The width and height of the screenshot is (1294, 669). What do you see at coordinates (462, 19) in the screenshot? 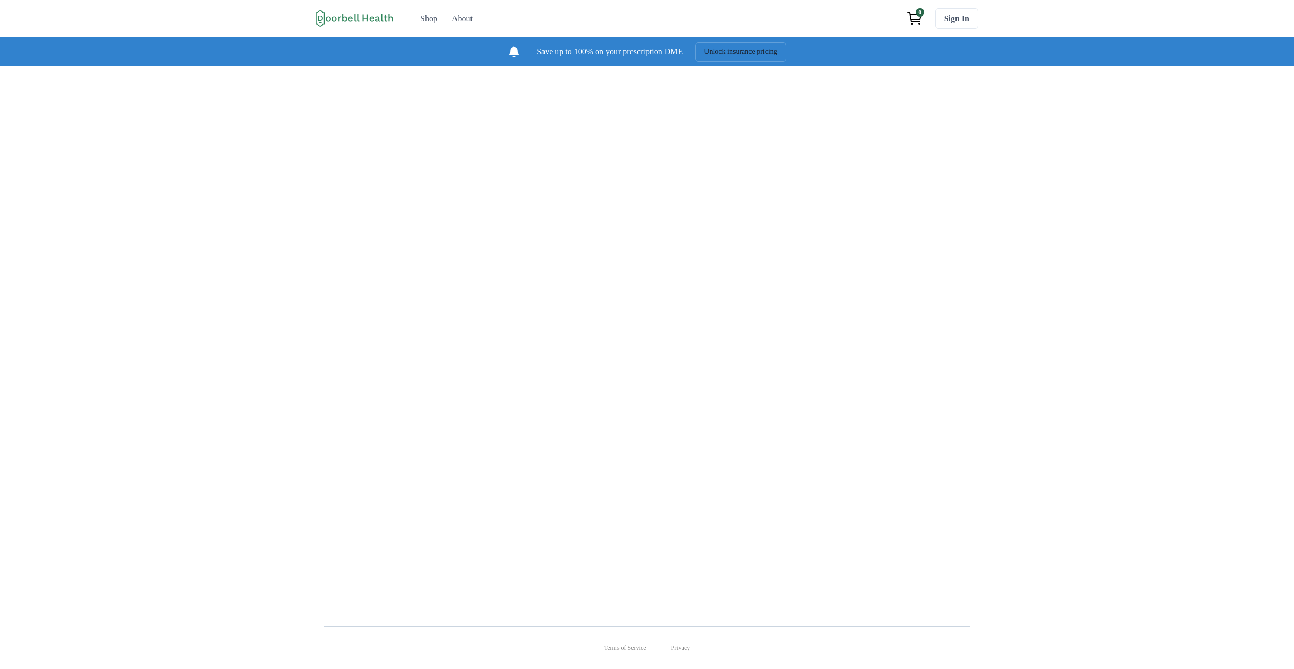
I see `div: About` at bounding box center [462, 19].